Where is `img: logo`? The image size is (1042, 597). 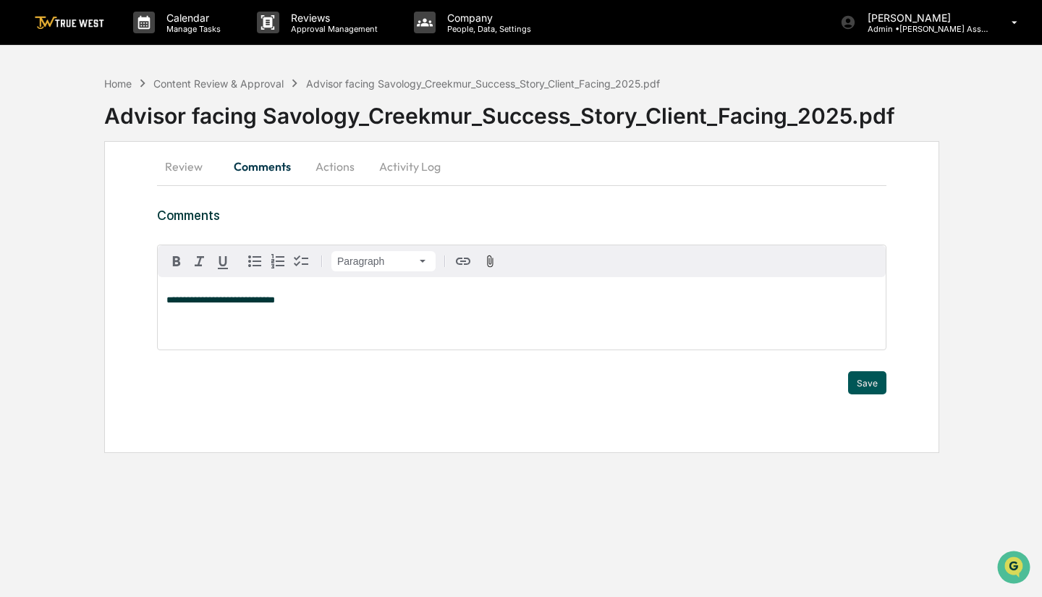 img: logo is located at coordinates (69, 22).